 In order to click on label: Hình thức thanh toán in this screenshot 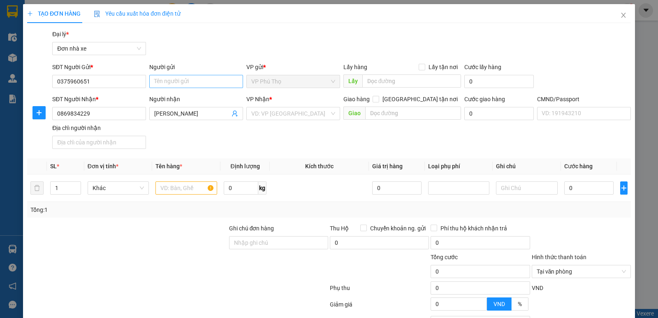, I will do `click(559, 257)`.